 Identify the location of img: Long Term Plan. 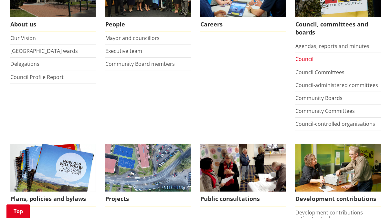
(53, 168).